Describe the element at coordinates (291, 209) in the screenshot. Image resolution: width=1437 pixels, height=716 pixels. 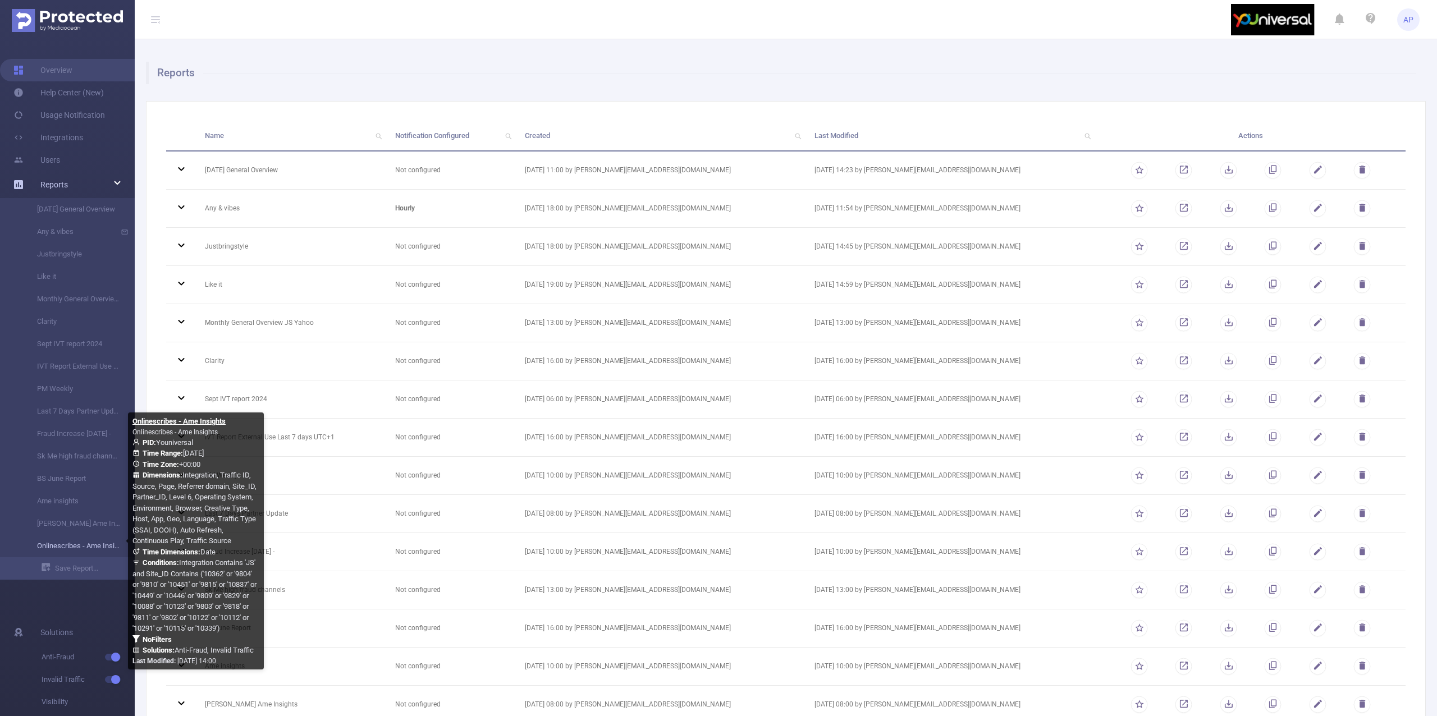
I see `td: Any & vibes` at that location.